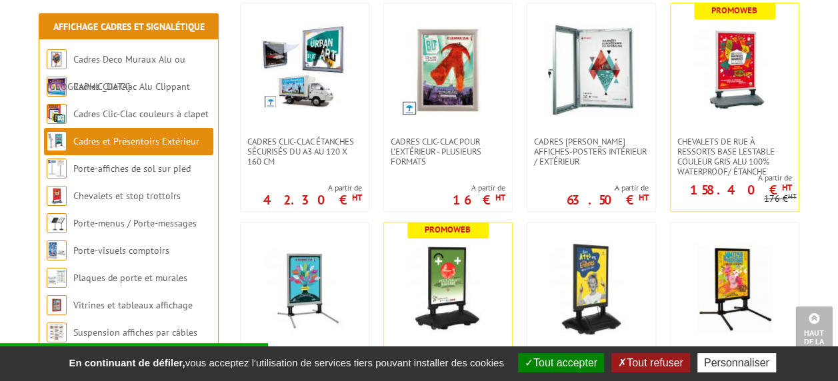 This screenshot has width=838, height=381. I want to click on button: Personnaliser (fenêtre modale), so click(736, 363).